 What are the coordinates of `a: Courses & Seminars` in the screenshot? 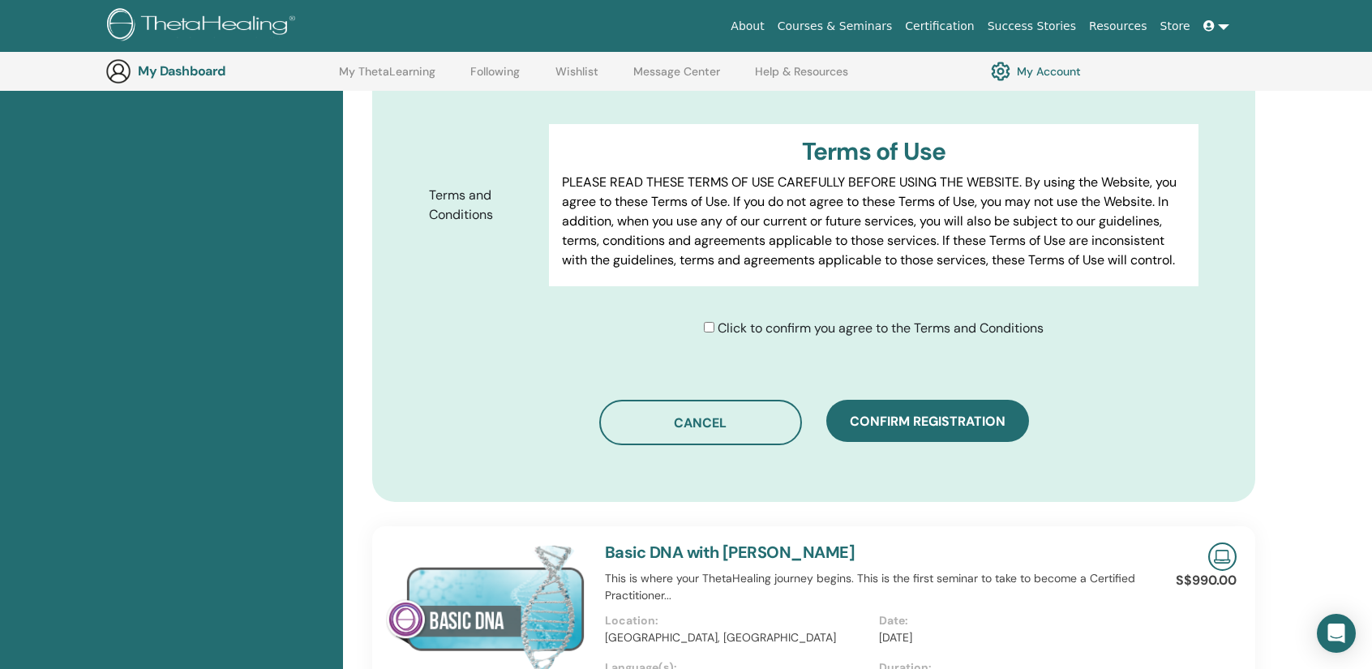 It's located at (835, 26).